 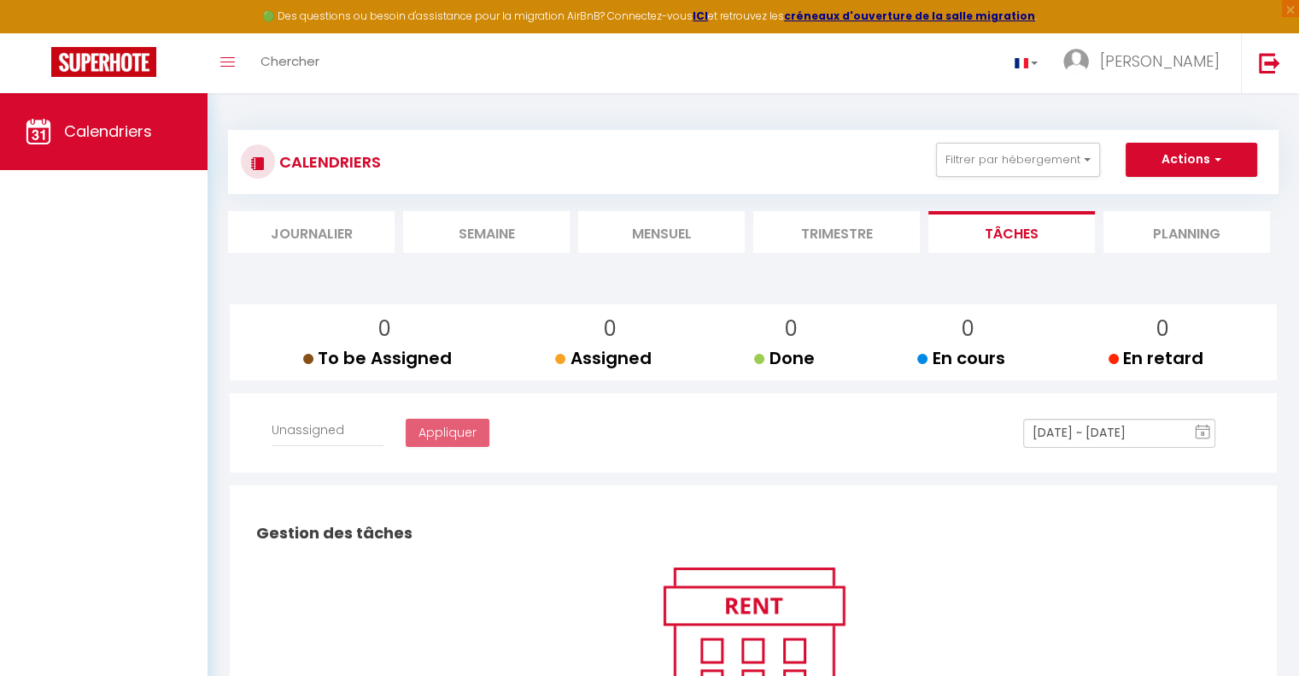 What do you see at coordinates (836, 232) in the screenshot?
I see `li: Trimestre` at bounding box center [836, 232].